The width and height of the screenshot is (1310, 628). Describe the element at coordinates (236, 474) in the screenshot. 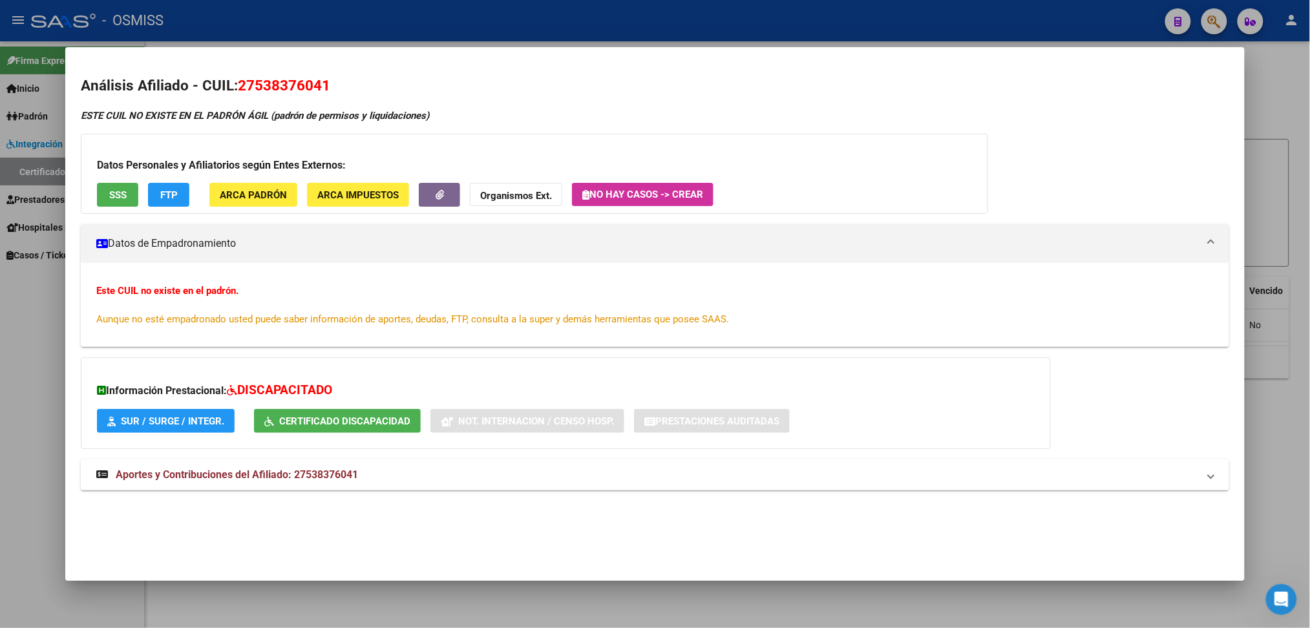

I see `span: Aportes y Contribuciones del Afiliado: 27538376041` at that location.